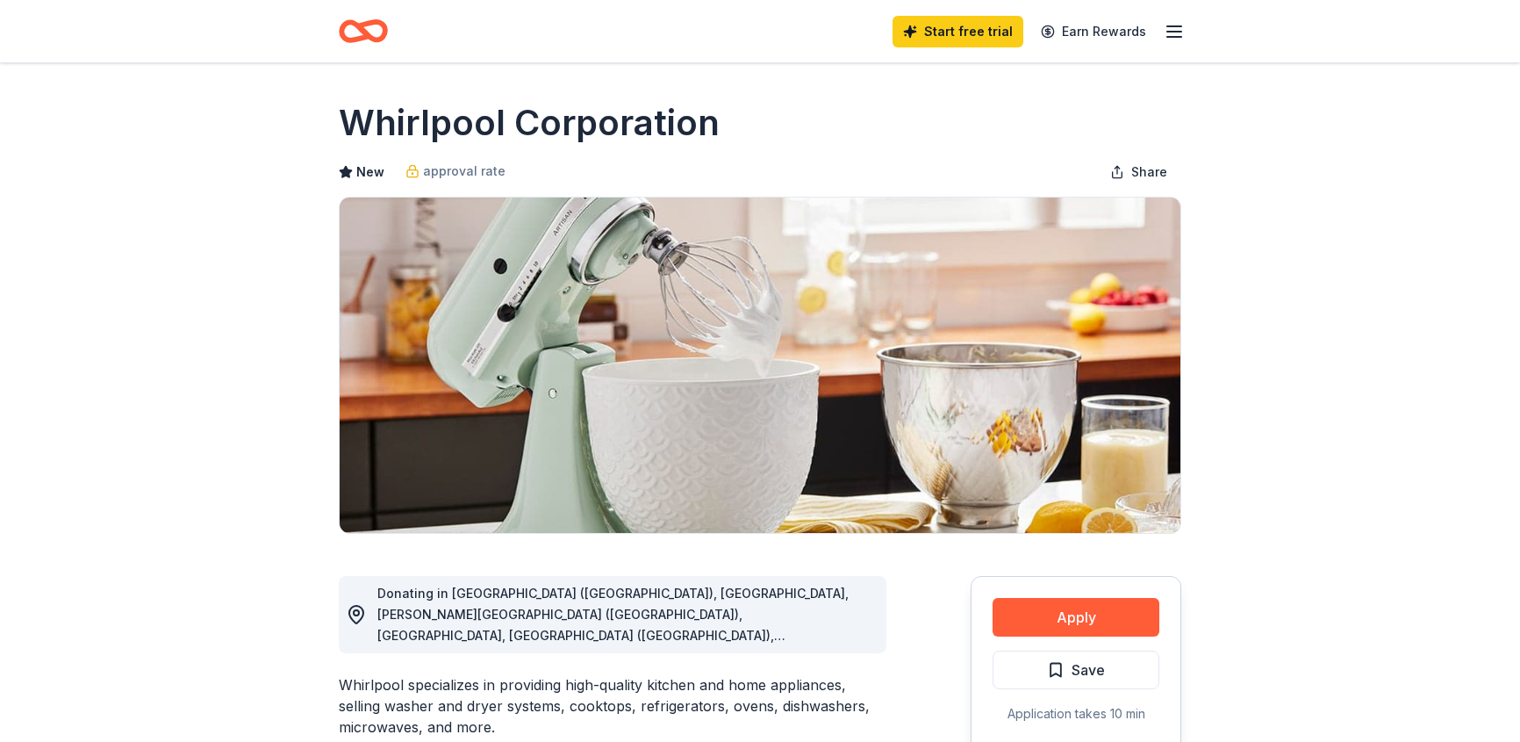 The width and height of the screenshot is (1520, 742). What do you see at coordinates (363, 31) in the screenshot?
I see `a: Home` at bounding box center [363, 31].